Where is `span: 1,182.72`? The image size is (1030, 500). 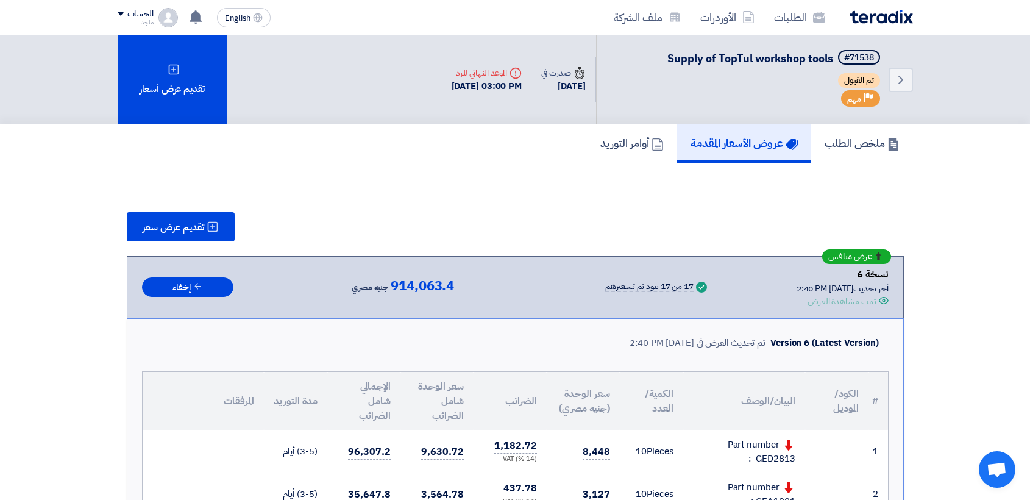
span: 1,182.72 is located at coordinates (515, 446).